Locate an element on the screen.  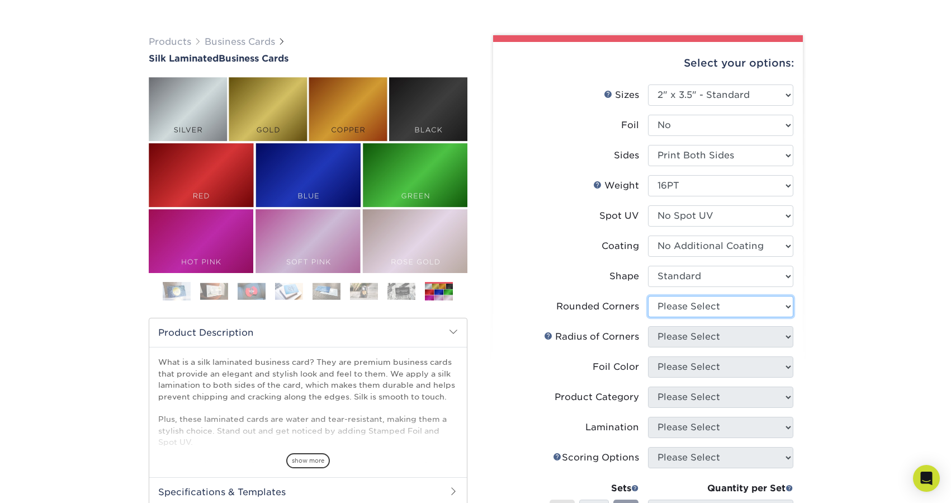
div: Open Intercom Messenger is located at coordinates (927, 478).